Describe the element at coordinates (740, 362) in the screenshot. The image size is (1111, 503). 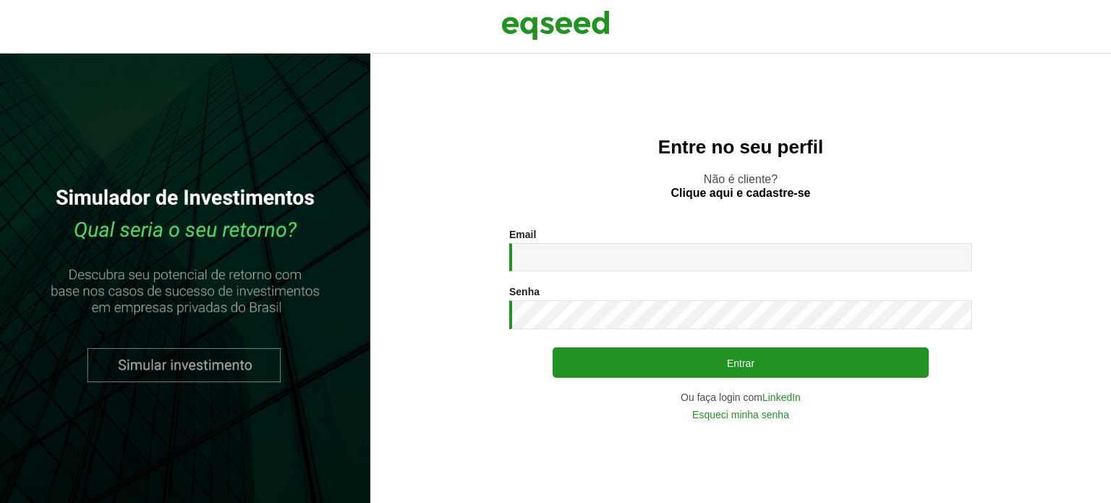
I see `button: Entrar` at that location.